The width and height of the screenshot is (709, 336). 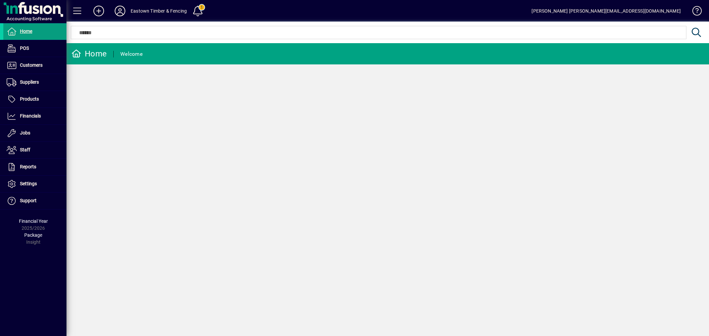 What do you see at coordinates (35, 82) in the screenshot?
I see `a: Suppliers` at bounding box center [35, 82].